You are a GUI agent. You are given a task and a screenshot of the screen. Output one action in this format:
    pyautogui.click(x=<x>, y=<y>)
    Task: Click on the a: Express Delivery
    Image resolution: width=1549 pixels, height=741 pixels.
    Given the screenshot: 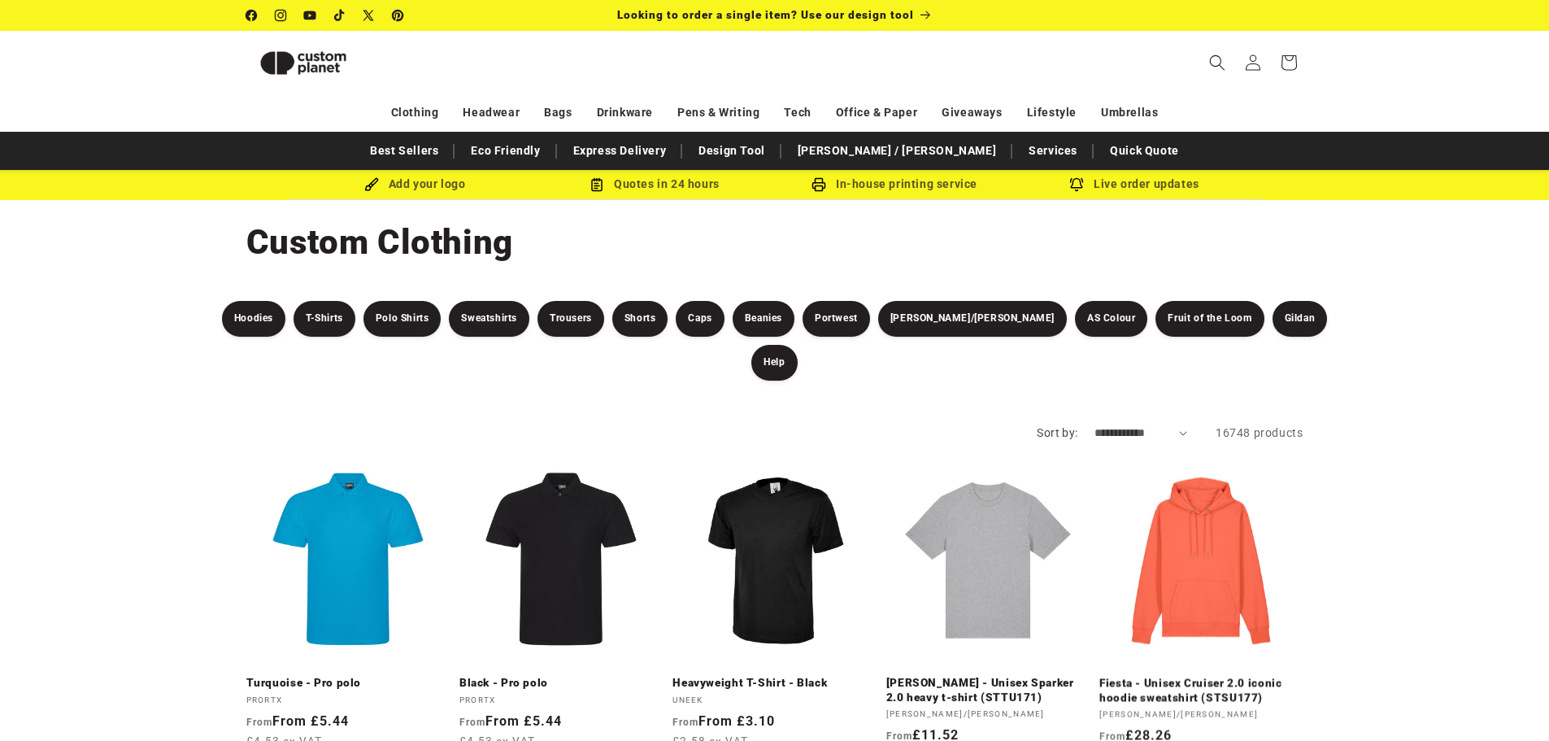 What is the action you would take?
    pyautogui.click(x=619, y=150)
    